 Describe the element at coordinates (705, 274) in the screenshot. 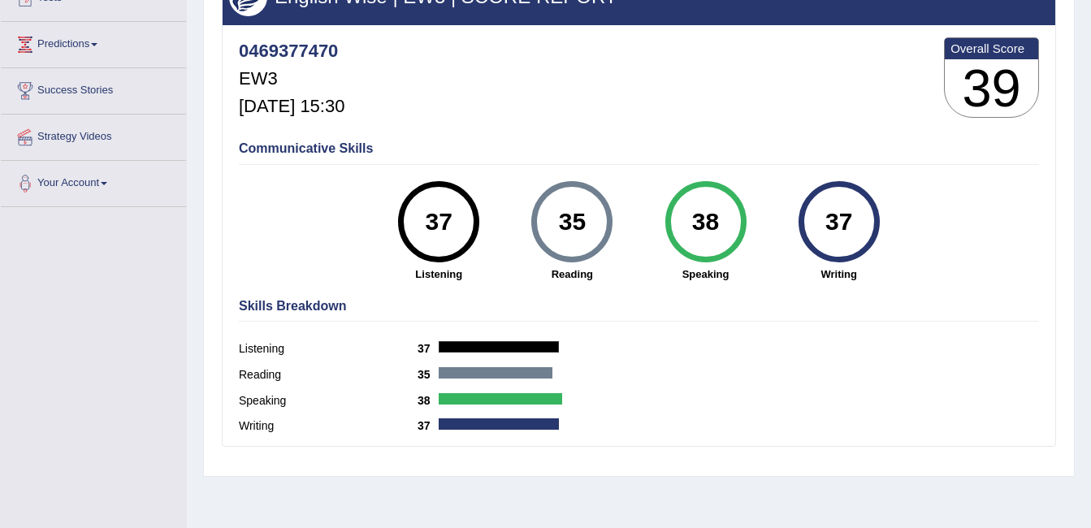

I see `strong: Speaking` at that location.